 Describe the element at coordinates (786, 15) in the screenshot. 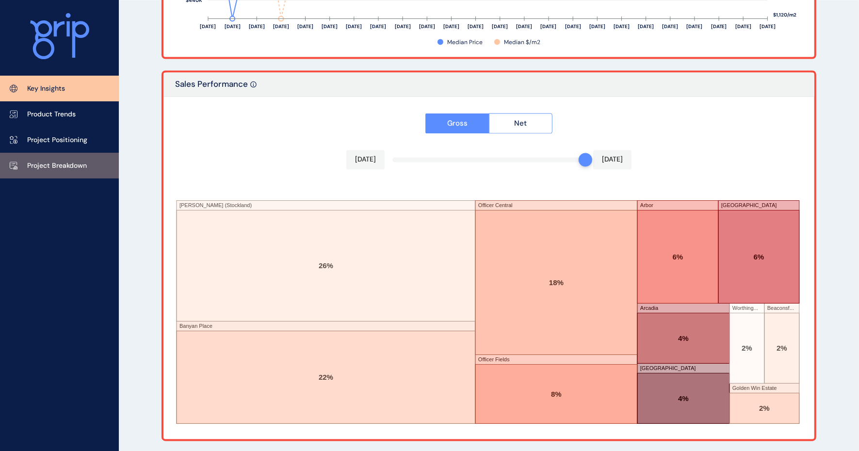

I see `text: $1,120/m2` at that location.